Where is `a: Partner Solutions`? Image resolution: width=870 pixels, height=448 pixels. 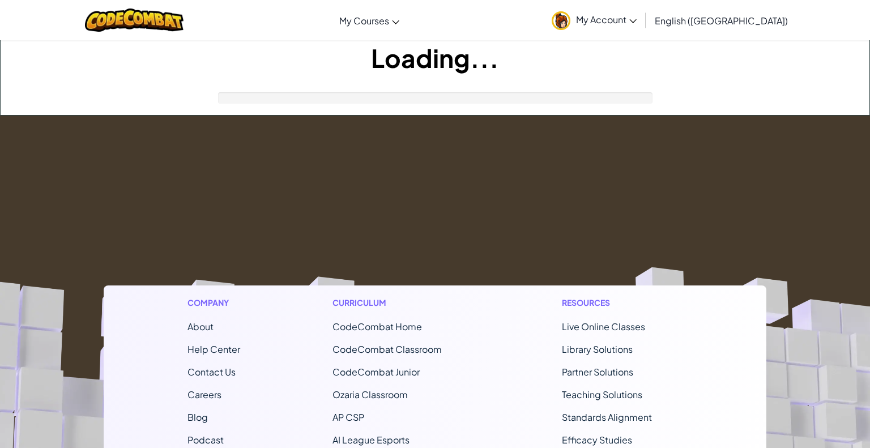
a: Partner Solutions is located at coordinates (598, 372).